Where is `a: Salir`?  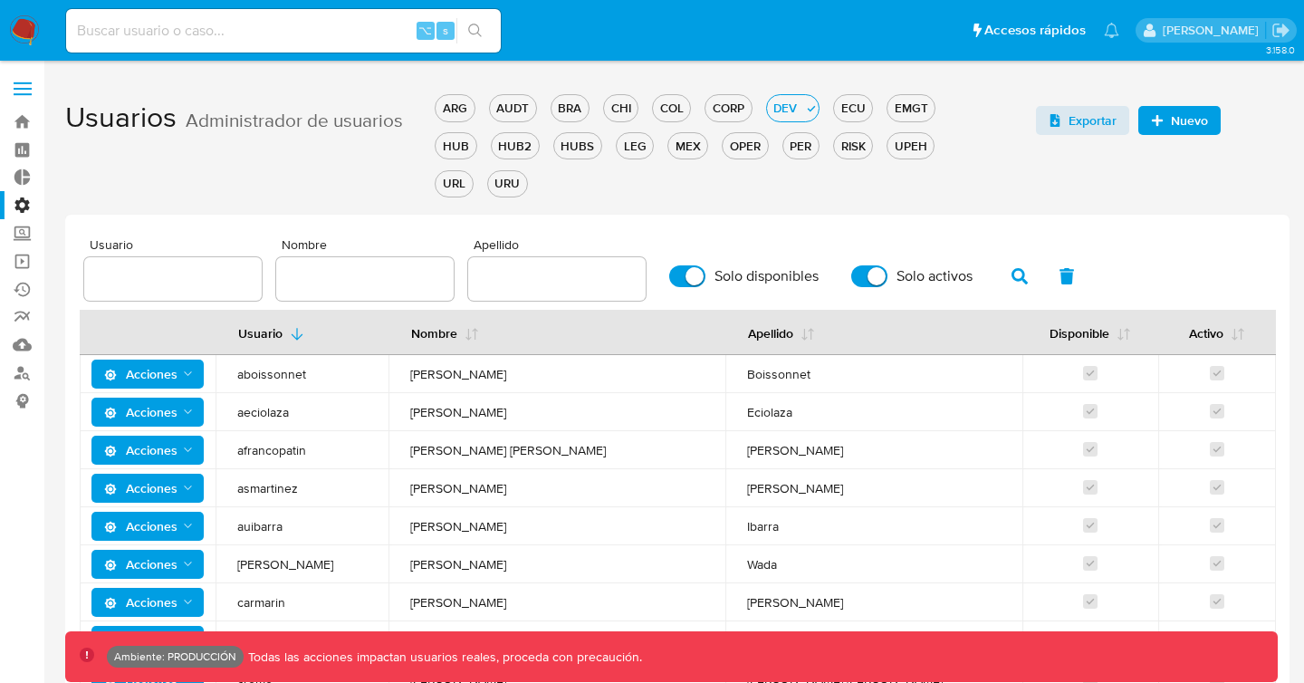 a: Salir is located at coordinates (1280, 30).